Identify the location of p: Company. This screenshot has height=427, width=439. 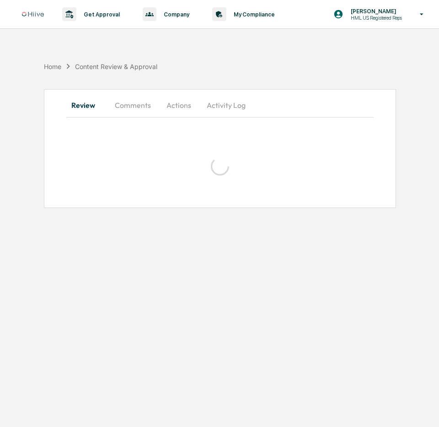
(175, 14).